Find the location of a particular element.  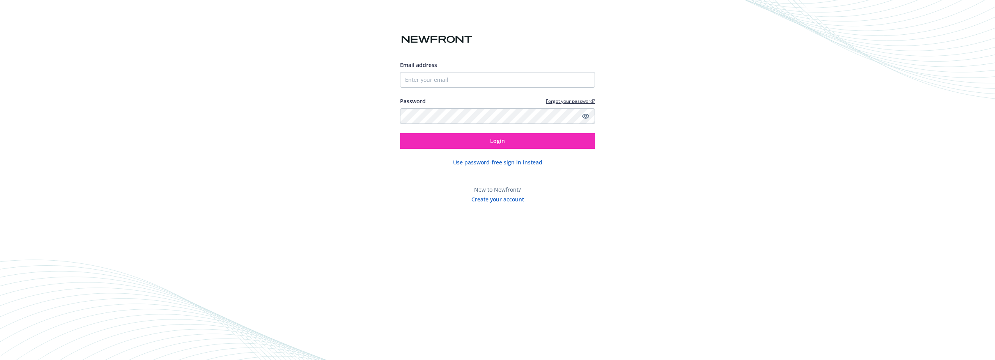

input: Enter your password is located at coordinates (497, 116).